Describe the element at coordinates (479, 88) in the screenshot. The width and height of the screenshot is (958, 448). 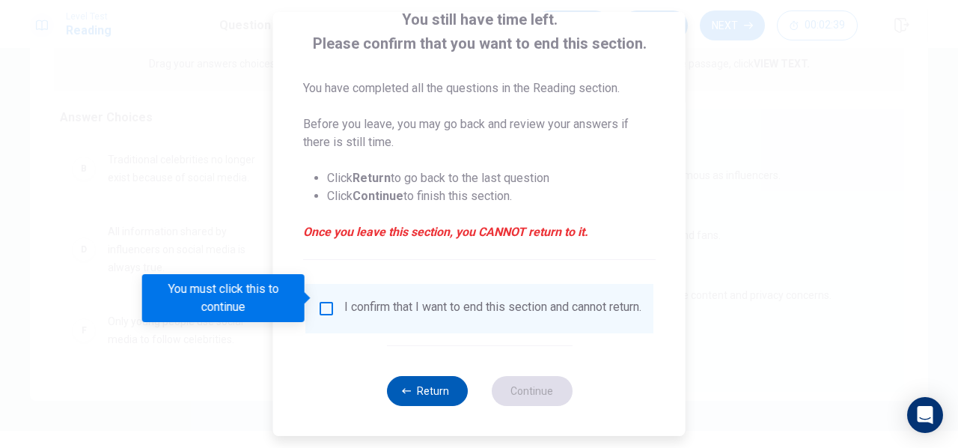
I see `p: You have completed all the questions in the Reading section.` at that location.